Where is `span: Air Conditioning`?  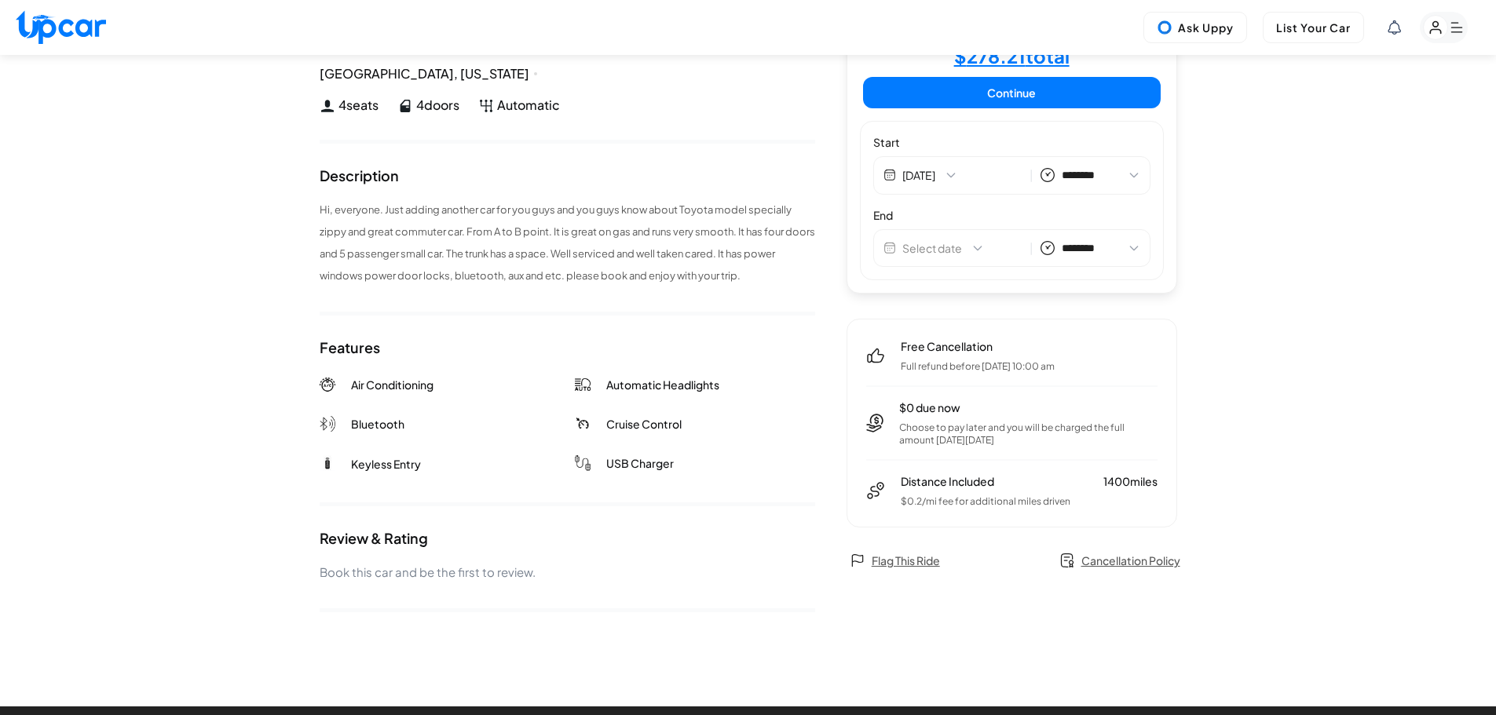 span: Air Conditioning is located at coordinates (392, 385).